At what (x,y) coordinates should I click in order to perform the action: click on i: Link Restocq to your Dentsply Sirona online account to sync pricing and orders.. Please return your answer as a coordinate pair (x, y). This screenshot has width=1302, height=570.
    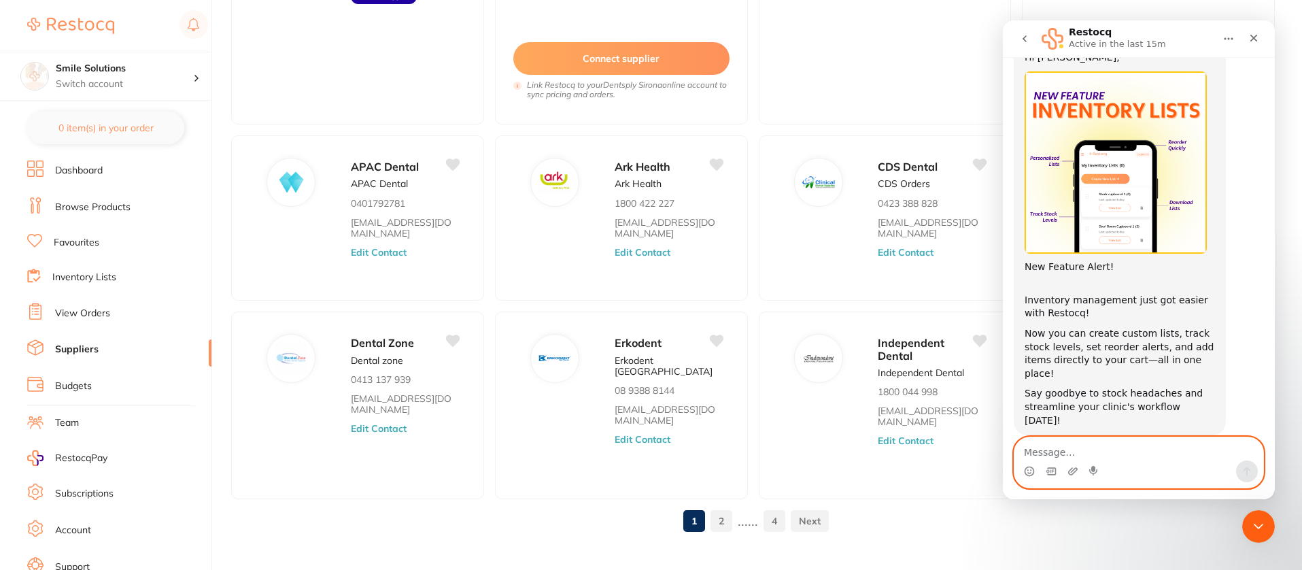
    Looking at the image, I should click on (628, 90).